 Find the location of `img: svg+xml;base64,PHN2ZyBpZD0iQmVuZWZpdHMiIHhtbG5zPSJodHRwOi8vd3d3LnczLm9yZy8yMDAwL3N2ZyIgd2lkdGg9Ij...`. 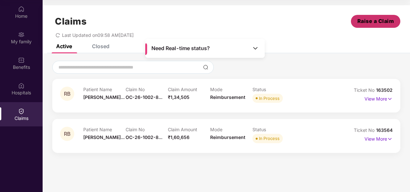

img: svg+xml;base64,PHN2ZyBpZD0iQmVuZWZpdHMiIHhtbG5zPSJodHRwOi8vd3d3LnczLm9yZy8yMDAwL3N2ZyIgd2lkdGg9Ij... is located at coordinates (21, 60).